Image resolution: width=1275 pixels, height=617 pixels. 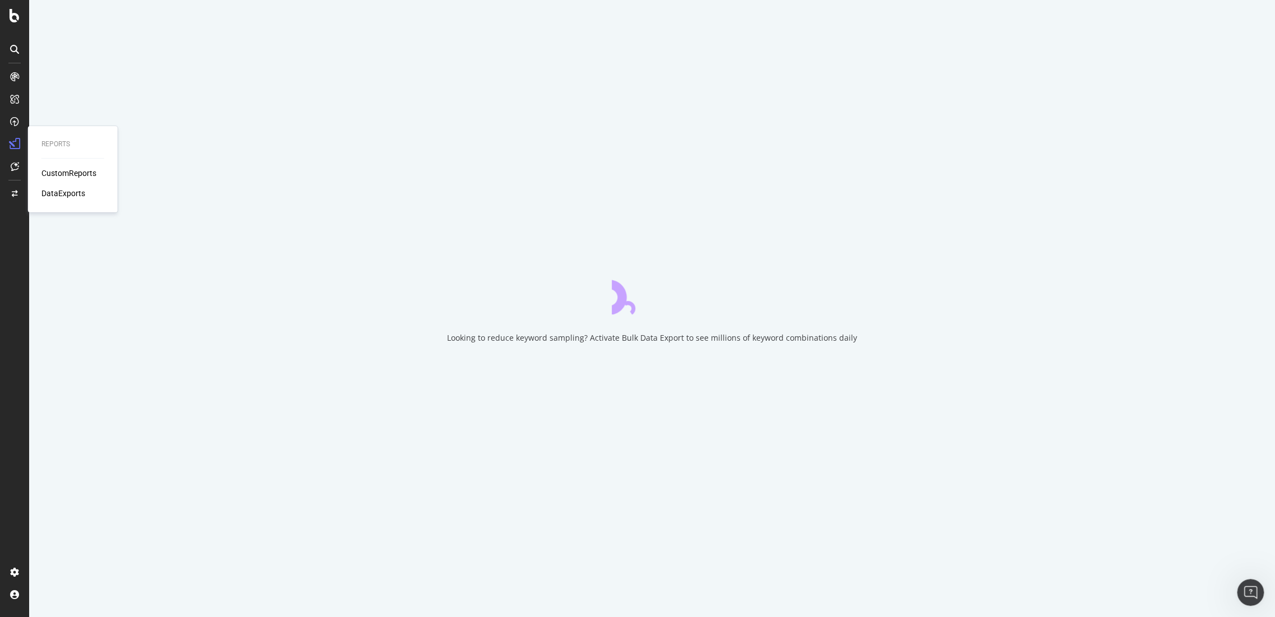 What do you see at coordinates (69, 173) in the screenshot?
I see `div: CustomReports` at bounding box center [69, 173].